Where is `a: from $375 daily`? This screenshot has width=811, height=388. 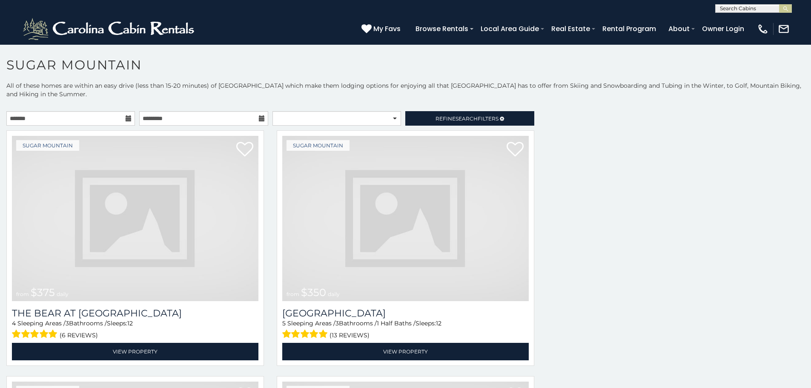
a: from $375 daily is located at coordinates (135, 218).